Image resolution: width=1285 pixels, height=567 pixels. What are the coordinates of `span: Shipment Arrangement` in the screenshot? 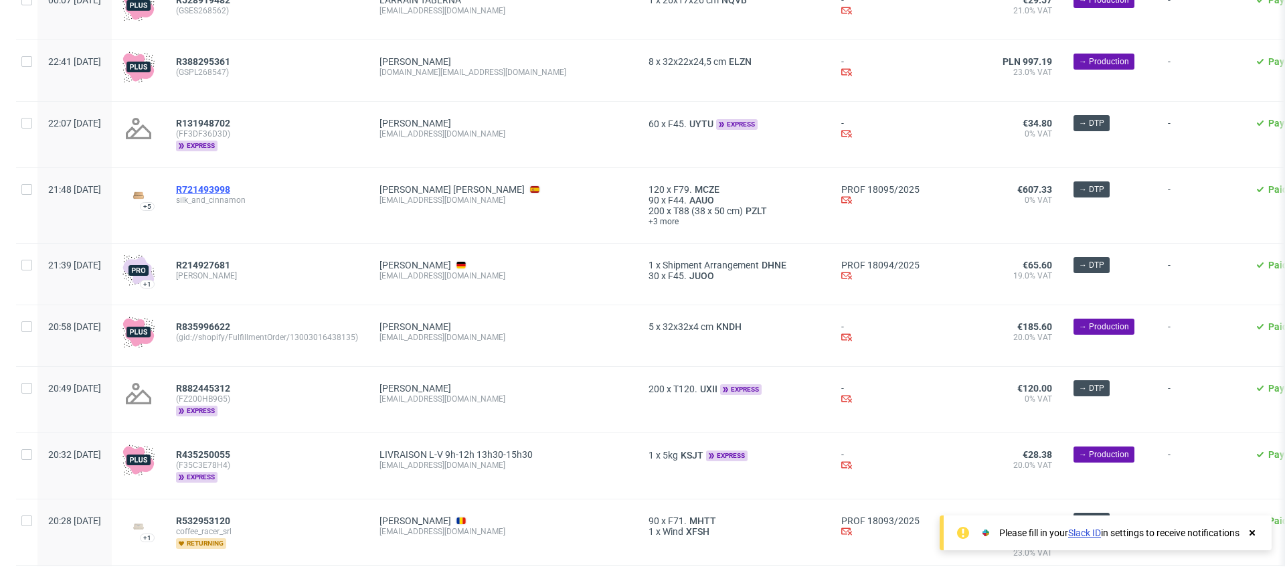 It's located at (711, 265).